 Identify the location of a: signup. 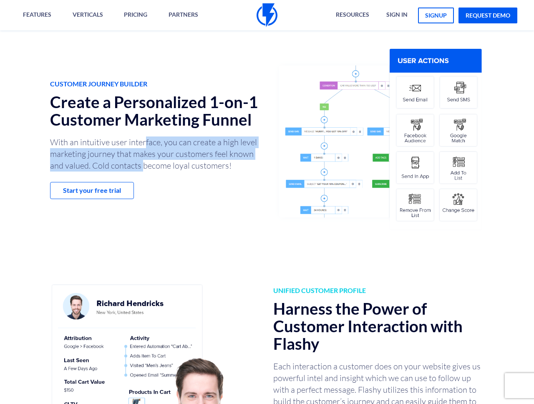
(436, 15).